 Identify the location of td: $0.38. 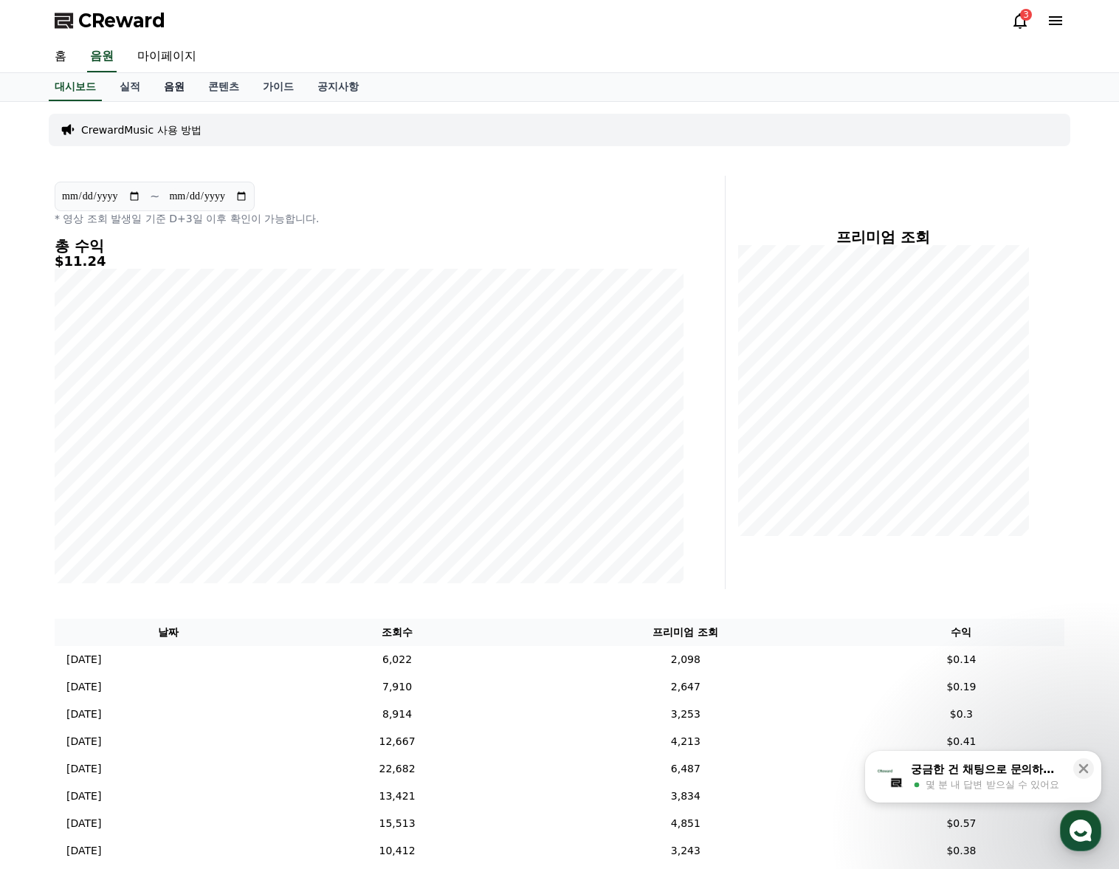
(961, 850).